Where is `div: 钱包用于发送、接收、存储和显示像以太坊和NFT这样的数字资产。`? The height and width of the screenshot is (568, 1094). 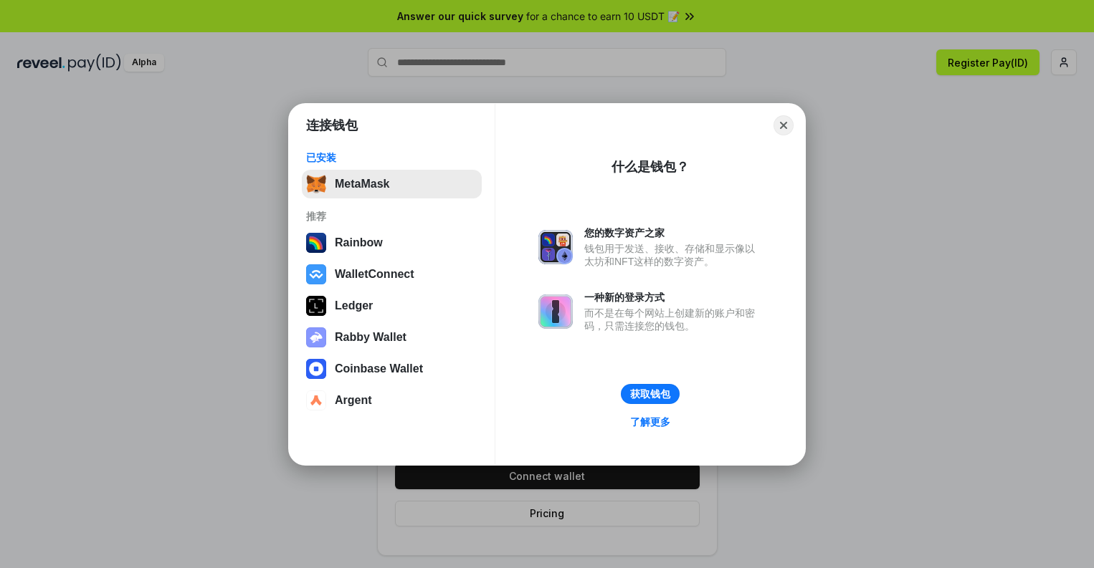 div: 钱包用于发送、接收、存储和显示像以太坊和NFT这样的数字资产。 is located at coordinates (673, 255).